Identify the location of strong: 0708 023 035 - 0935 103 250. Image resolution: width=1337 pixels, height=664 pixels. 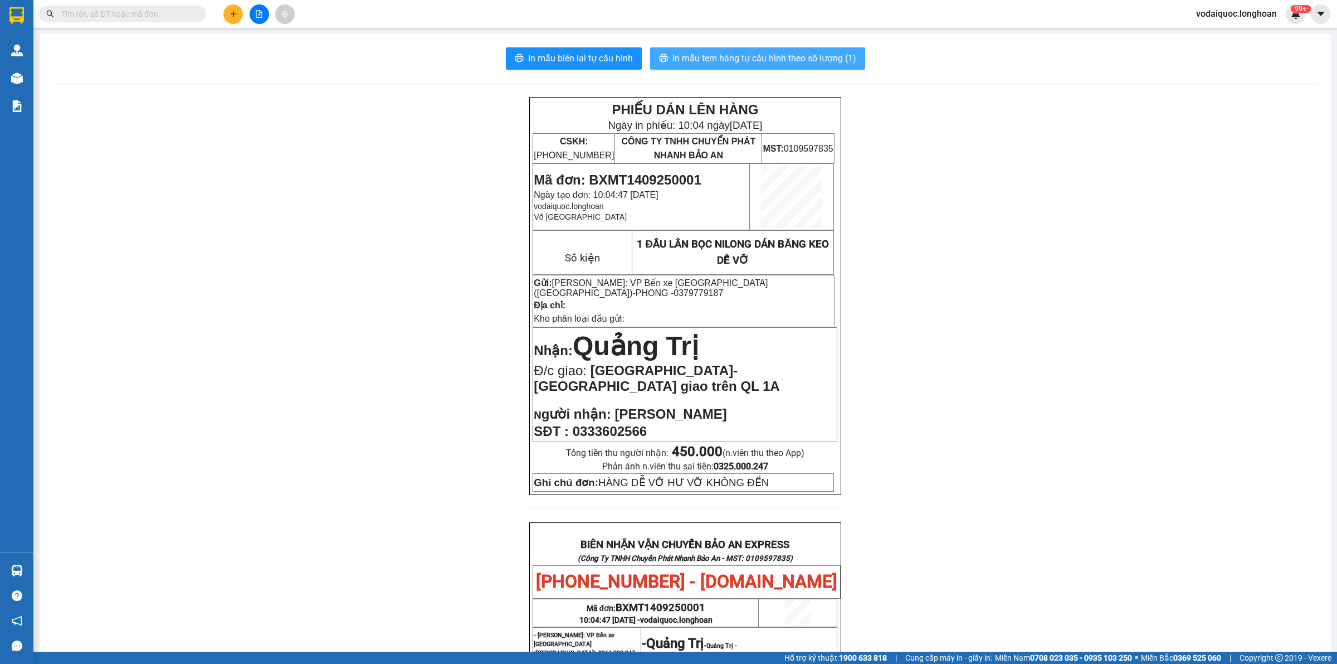
(1081, 657).